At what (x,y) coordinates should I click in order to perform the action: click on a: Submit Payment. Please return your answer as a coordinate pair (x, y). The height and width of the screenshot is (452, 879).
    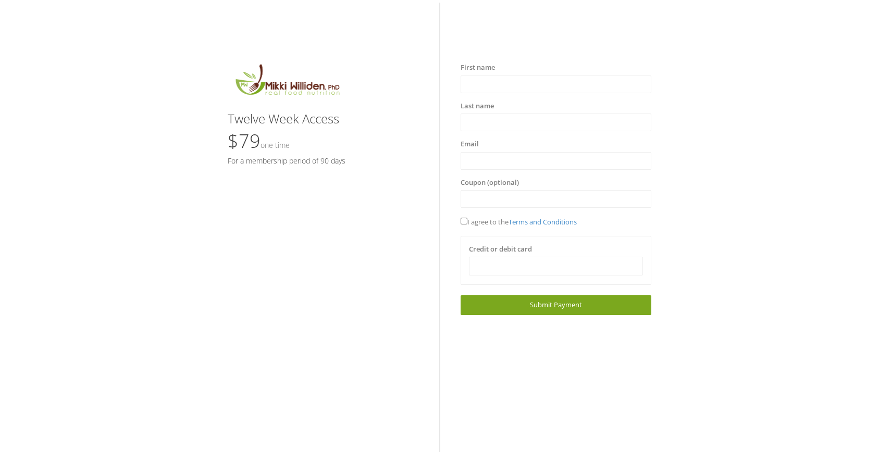
    Looking at the image, I should click on (556, 305).